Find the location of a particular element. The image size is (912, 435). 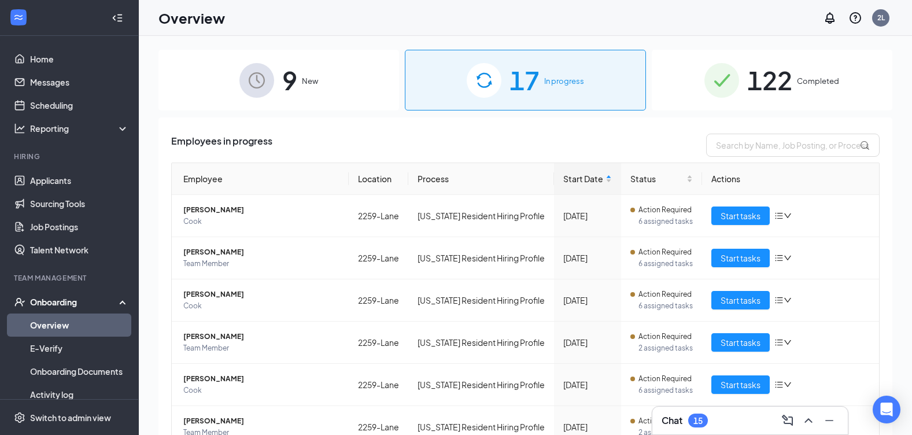

span: Start Date is located at coordinates (583, 179).